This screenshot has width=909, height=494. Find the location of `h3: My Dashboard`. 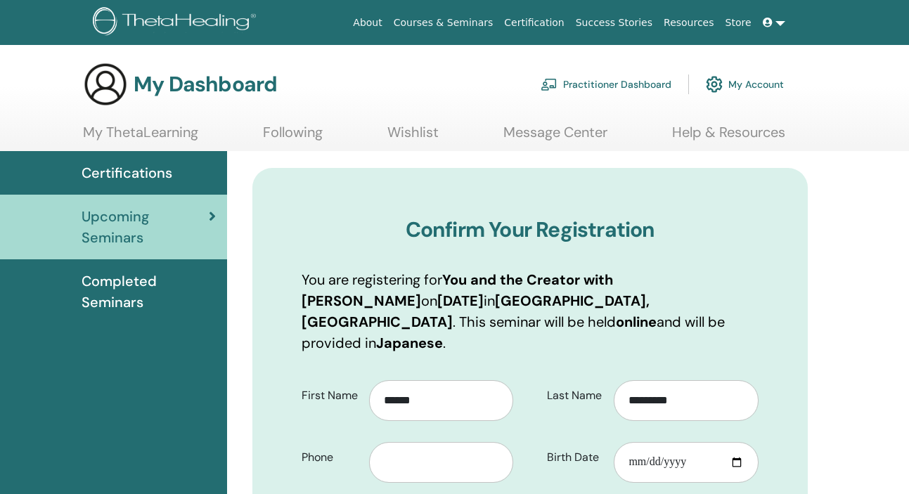

h3: My Dashboard is located at coordinates (205, 84).